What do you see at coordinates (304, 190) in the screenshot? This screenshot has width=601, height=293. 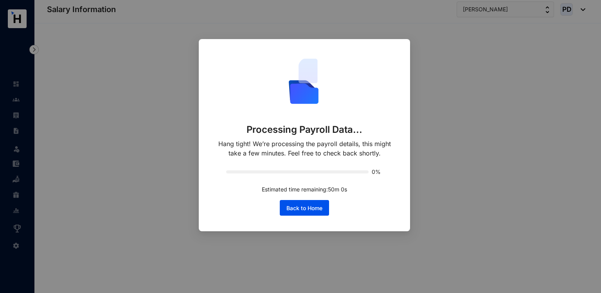 I see `p: Estimated time remaining: 50 m 0 s` at bounding box center [304, 190].